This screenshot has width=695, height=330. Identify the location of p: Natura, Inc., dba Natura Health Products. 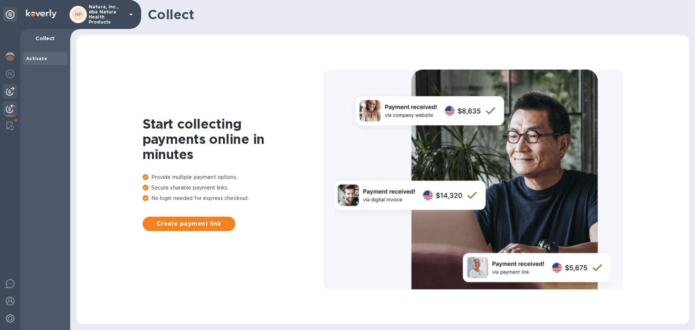
(107, 14).